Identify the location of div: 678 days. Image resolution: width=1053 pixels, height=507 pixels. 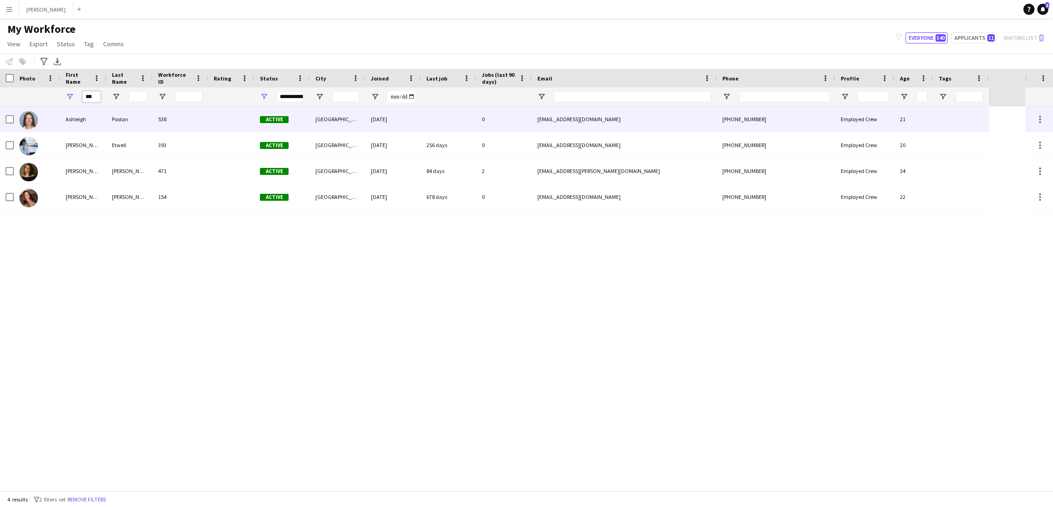
(449, 197).